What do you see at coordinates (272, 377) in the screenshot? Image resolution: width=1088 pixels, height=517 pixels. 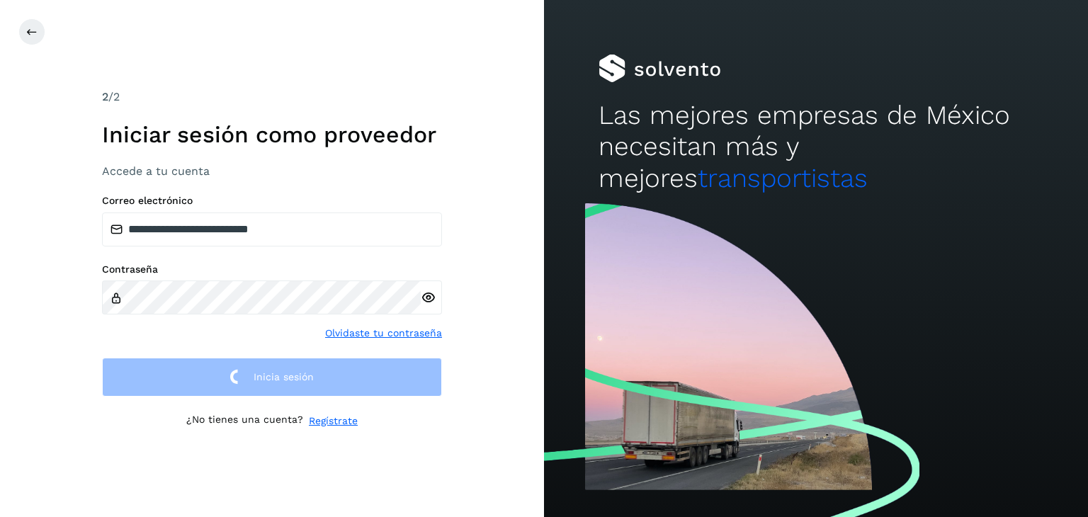 I see `button: Inicia sesión` at bounding box center [272, 377].